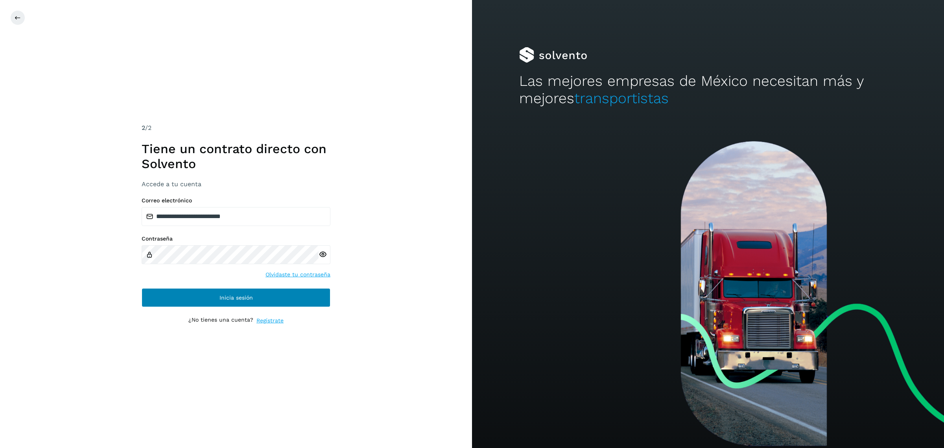  I want to click on a: Olvidaste tu contraseña, so click(298, 274).